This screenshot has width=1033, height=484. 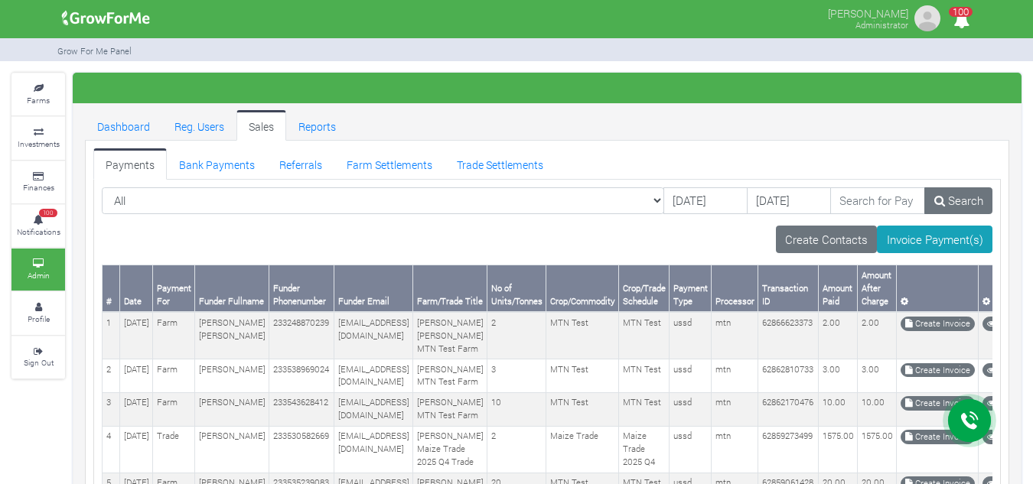 What do you see at coordinates (38, 313) in the screenshot?
I see `a: Profile` at bounding box center [38, 313].